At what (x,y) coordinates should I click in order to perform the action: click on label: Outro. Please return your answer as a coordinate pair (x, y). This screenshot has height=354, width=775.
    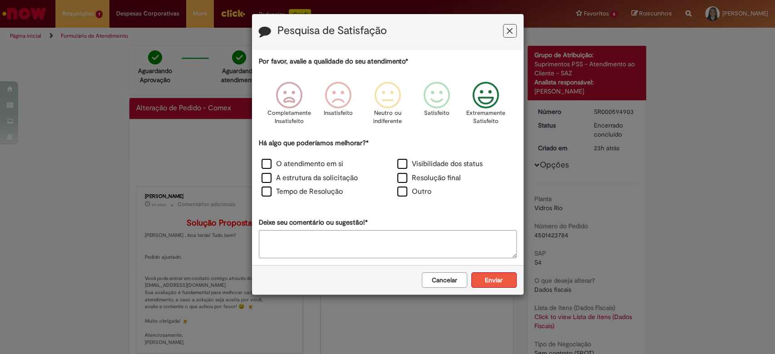
    Looking at the image, I should click on (414, 191).